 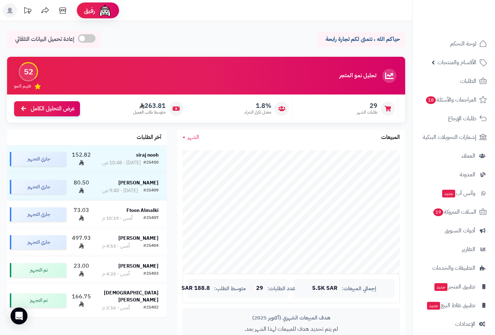 What do you see at coordinates (358, 76) in the screenshot?
I see `h3: تحليل نمو المتجر` at bounding box center [358, 76].